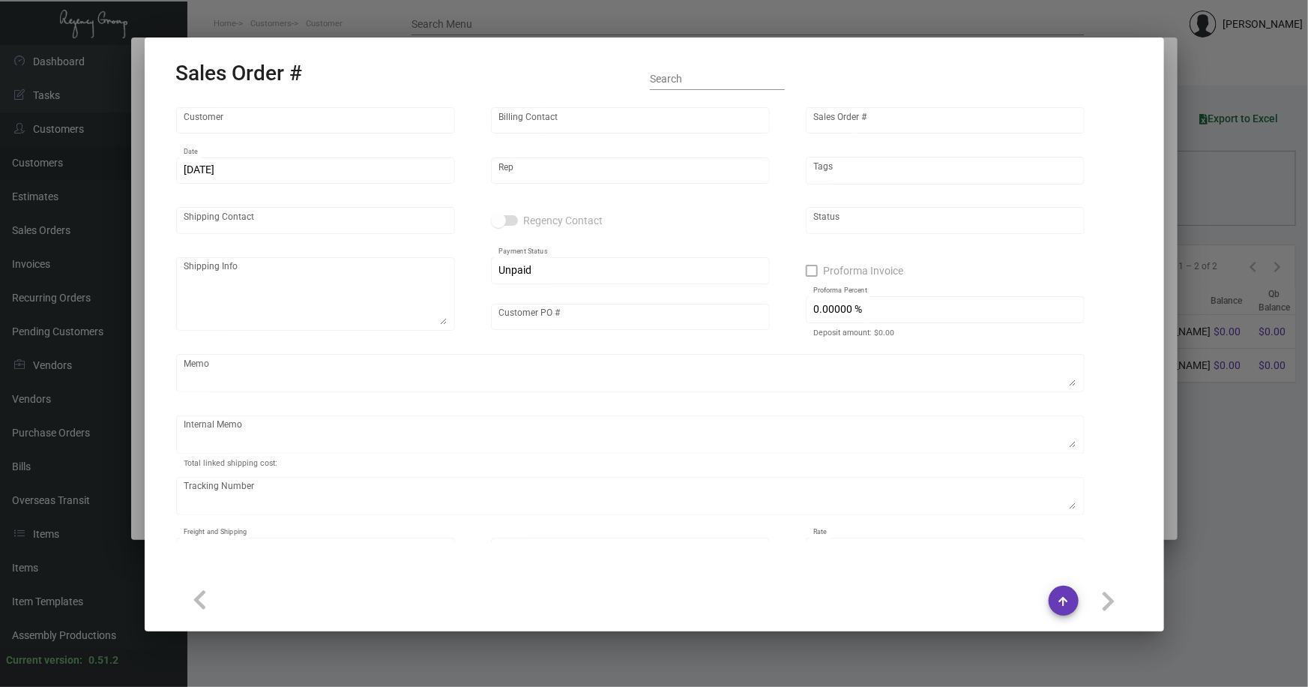 Image resolution: width=1308 pixels, height=687 pixels. What do you see at coordinates (515, 270) in the screenshot?
I see `span: Unpaid` at bounding box center [515, 270].